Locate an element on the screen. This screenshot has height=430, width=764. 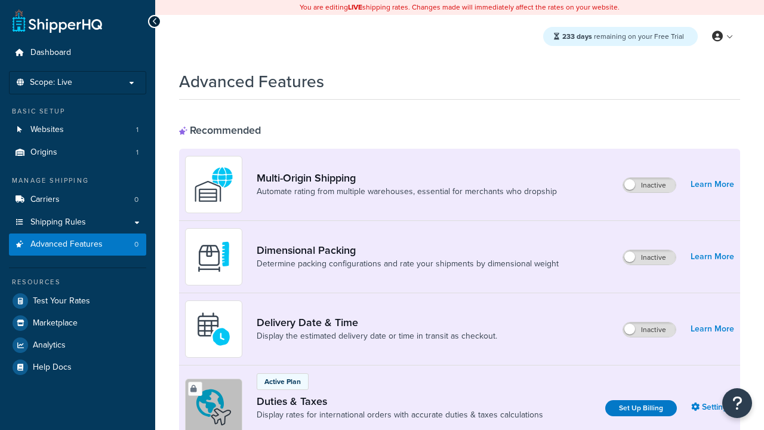
span: Help Docs is located at coordinates (52, 367).